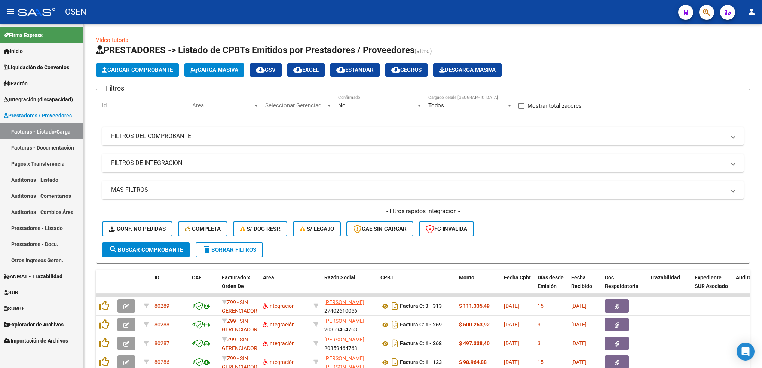 This screenshot has width=762, height=368. Describe the element at coordinates (306, 70) in the screenshot. I see `span: EXCEL` at that location.